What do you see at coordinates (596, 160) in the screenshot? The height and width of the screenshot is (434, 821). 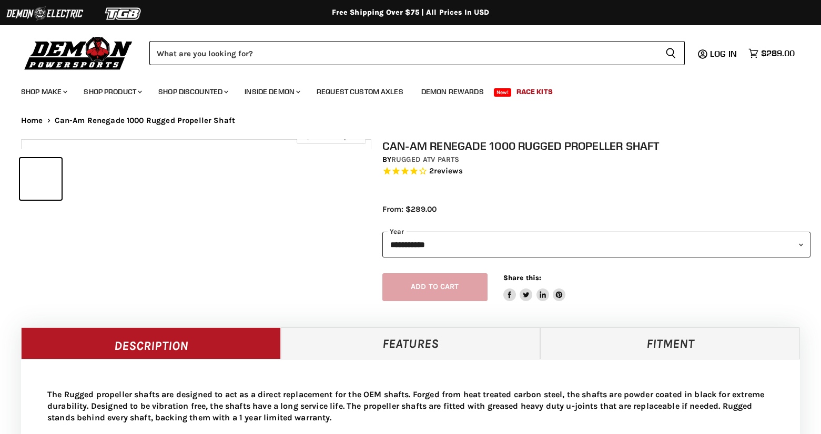 I see `div: by` at bounding box center [596, 160].